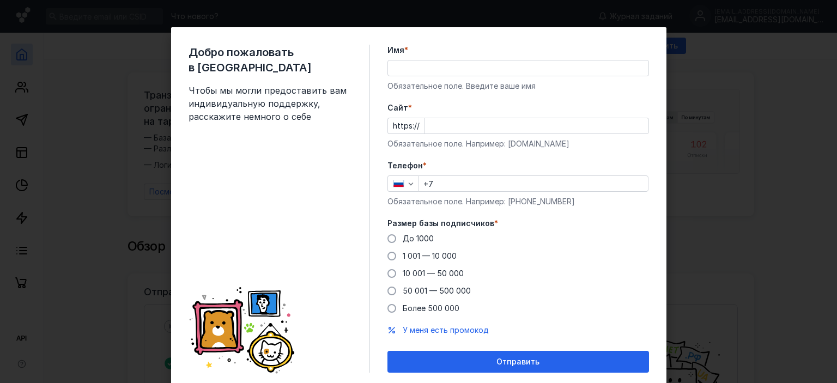 This screenshot has width=837, height=383. Describe the element at coordinates (437, 291) in the screenshot. I see `span: 50 001 — 500 000` at that location.